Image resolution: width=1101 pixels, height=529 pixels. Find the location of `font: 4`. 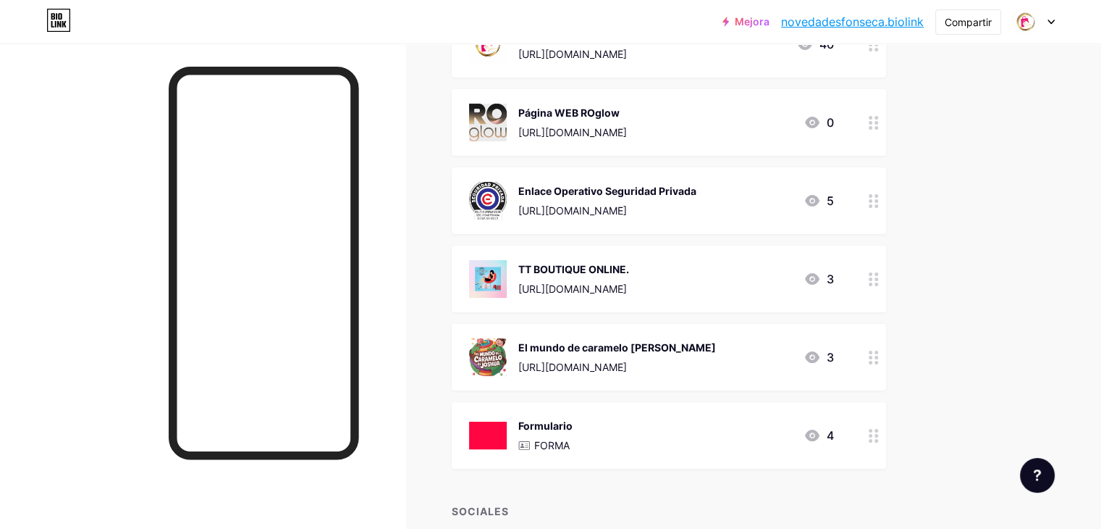

font: 4 is located at coordinates (830, 435).